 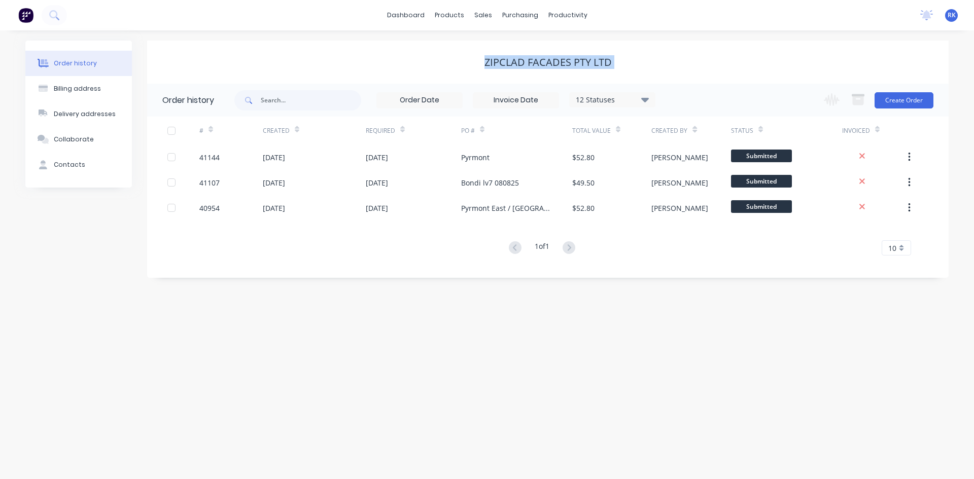 What do you see at coordinates (85, 114) in the screenshot?
I see `div: Delivery addresses` at bounding box center [85, 114].